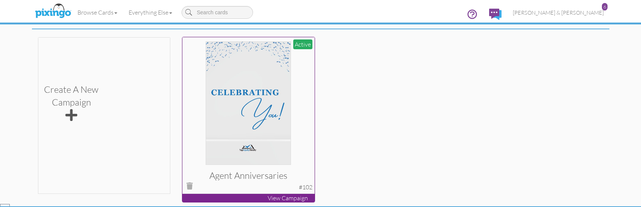 The height and width of the screenshot is (207, 641). Describe the element at coordinates (248, 198) in the screenshot. I see `p: View Campaign` at that location.